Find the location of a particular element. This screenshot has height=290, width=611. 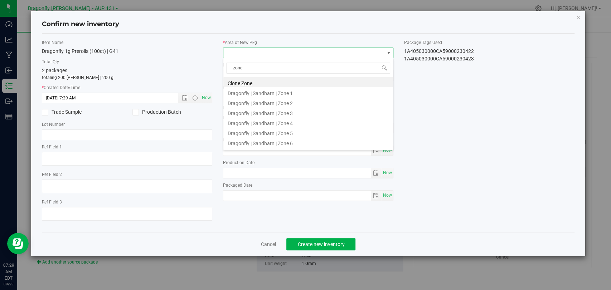

label: Packaged Date is located at coordinates (308, 185).